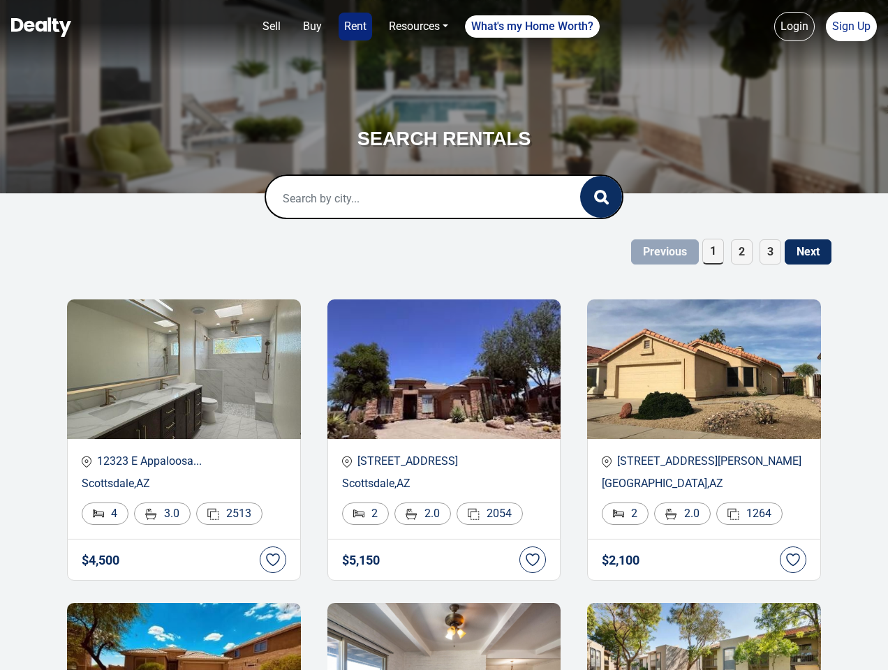  I want to click on h3: SEARCH RENTALS, so click(444, 139).